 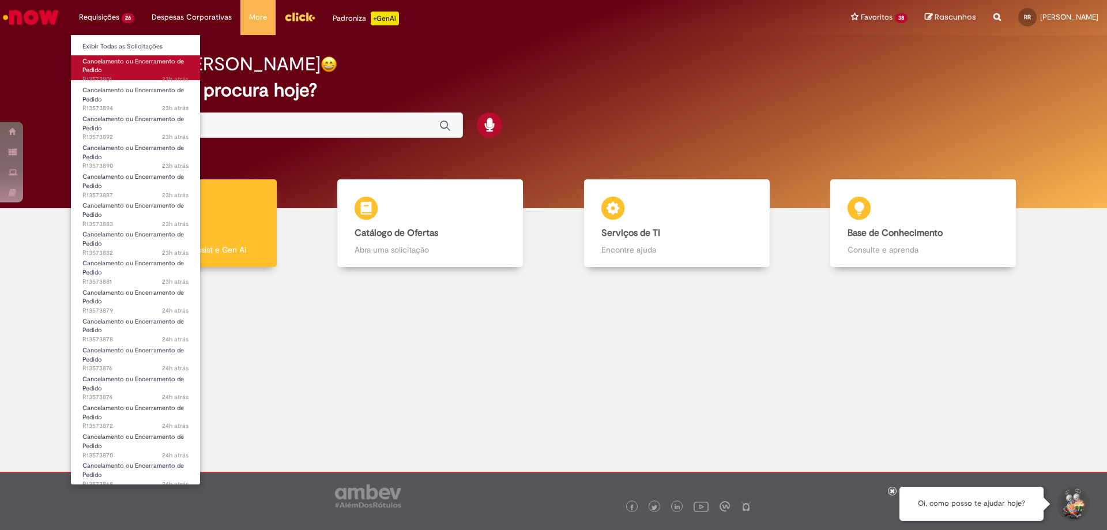 I want to click on p: Encontre ajuda, so click(x=677, y=250).